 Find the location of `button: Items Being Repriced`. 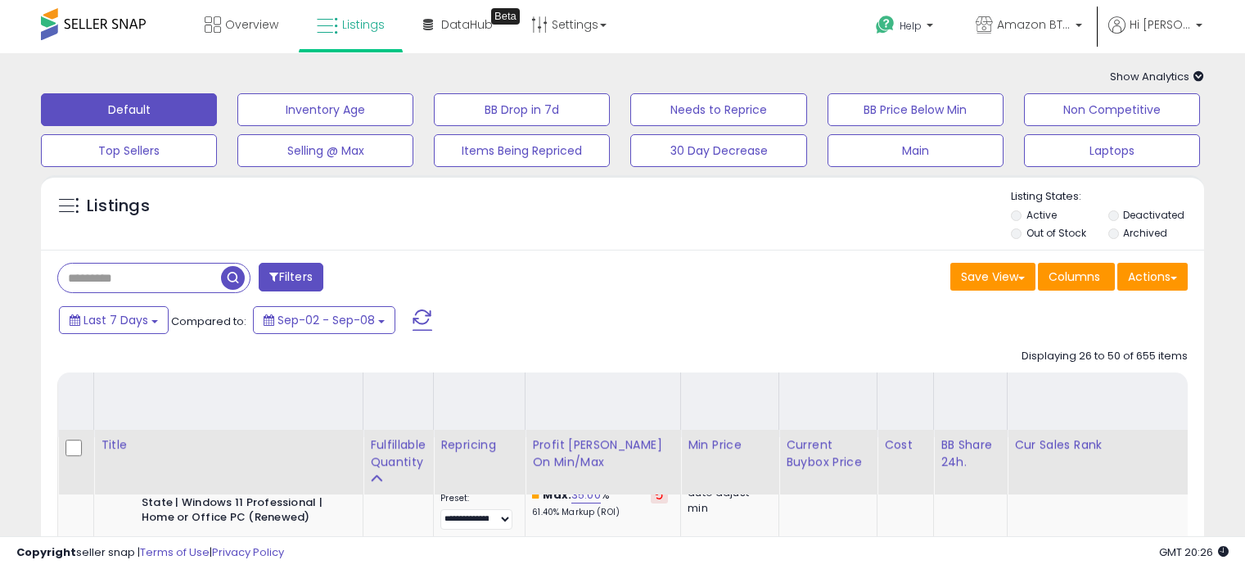

button: Items Being Repriced is located at coordinates (521, 151).